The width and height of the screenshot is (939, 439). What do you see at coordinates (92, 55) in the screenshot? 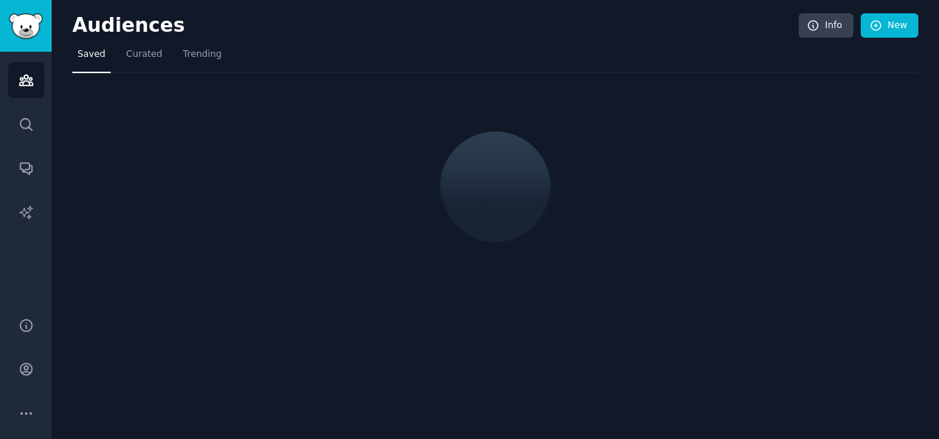
I see `span: Saved` at bounding box center [92, 55].